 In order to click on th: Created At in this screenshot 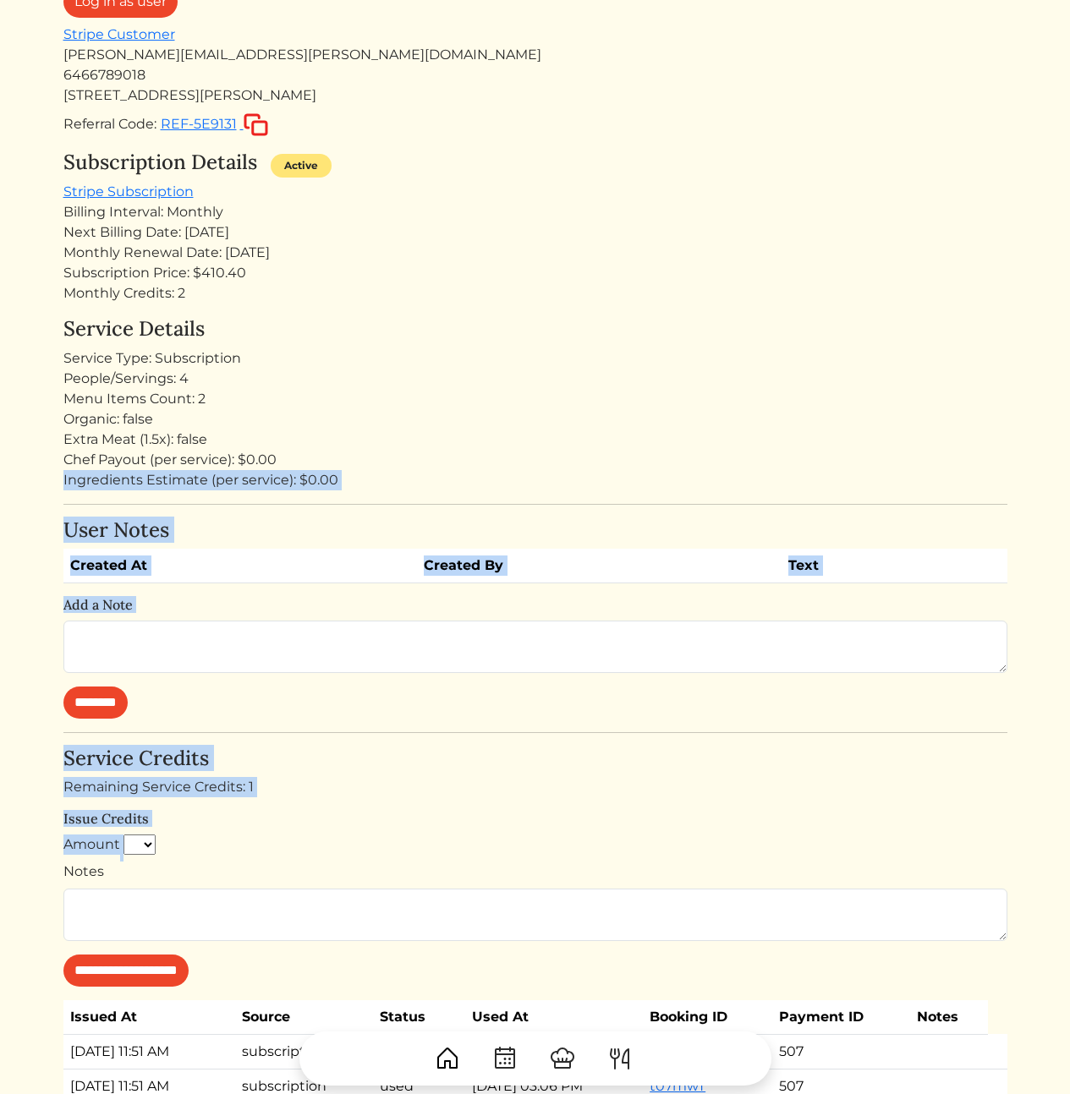, I will do `click(240, 566)`.